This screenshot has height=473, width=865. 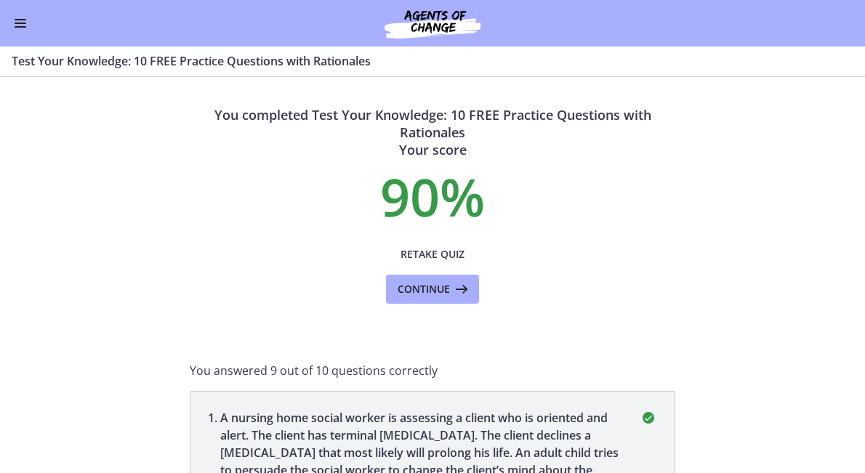 What do you see at coordinates (649, 418) in the screenshot?
I see `i: correct` at bounding box center [649, 418].